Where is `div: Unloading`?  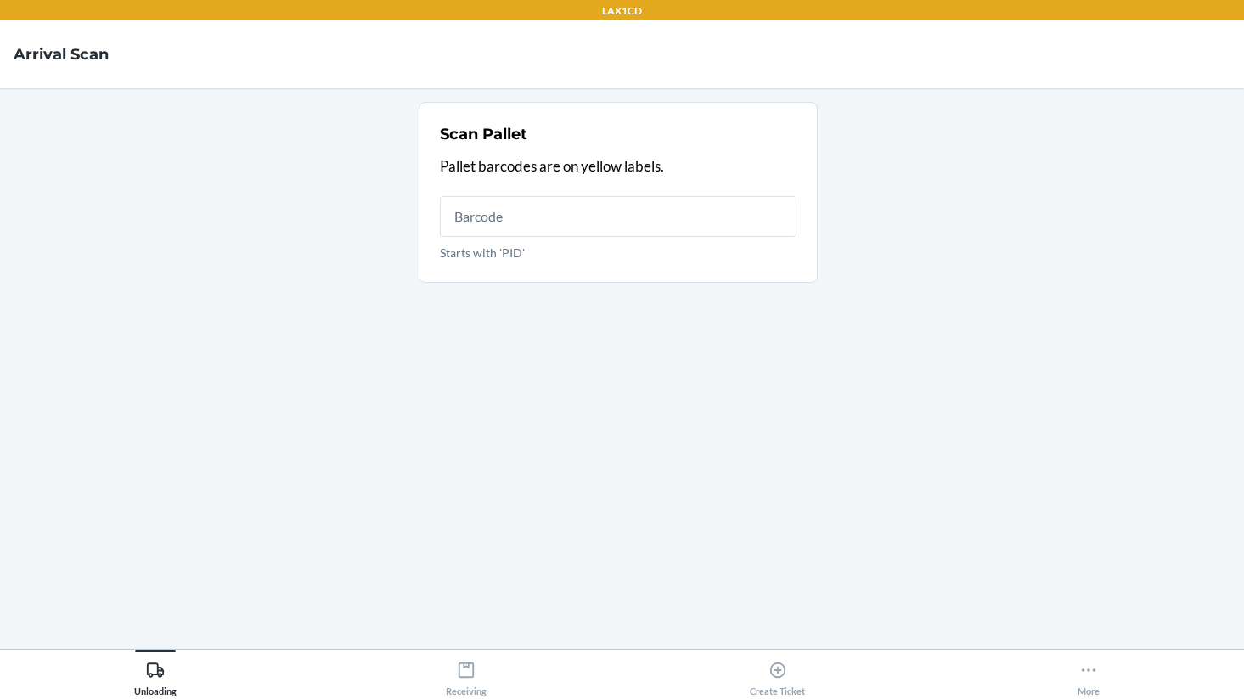 div: Unloading is located at coordinates (155, 675).